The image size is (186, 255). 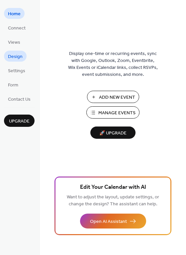 I want to click on a: Settings, so click(x=17, y=70).